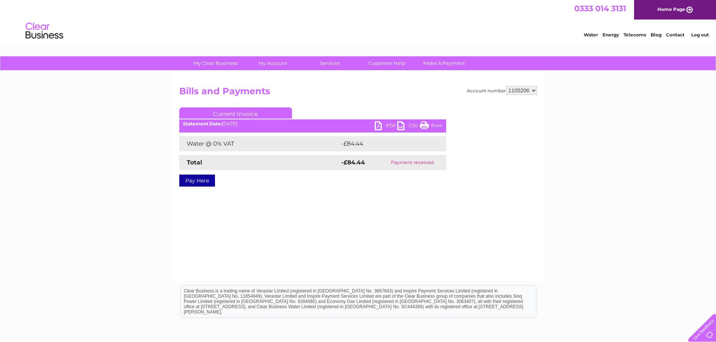 The height and width of the screenshot is (342, 716). Describe the element at coordinates (409, 127) in the screenshot. I see `a: CSV` at that location.